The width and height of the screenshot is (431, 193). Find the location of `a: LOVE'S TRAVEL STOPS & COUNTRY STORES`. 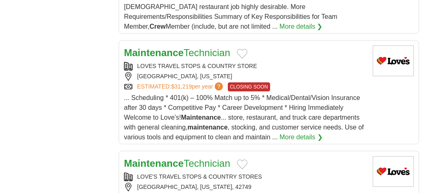

a: LOVE'S TRAVEL STOPS & COUNTRY STORES is located at coordinates (199, 177).